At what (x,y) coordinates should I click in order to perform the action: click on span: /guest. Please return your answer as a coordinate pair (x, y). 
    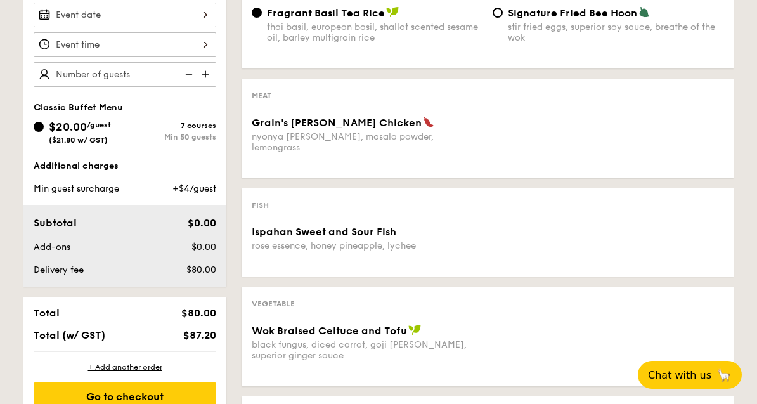
    Looking at the image, I should click on (99, 125).